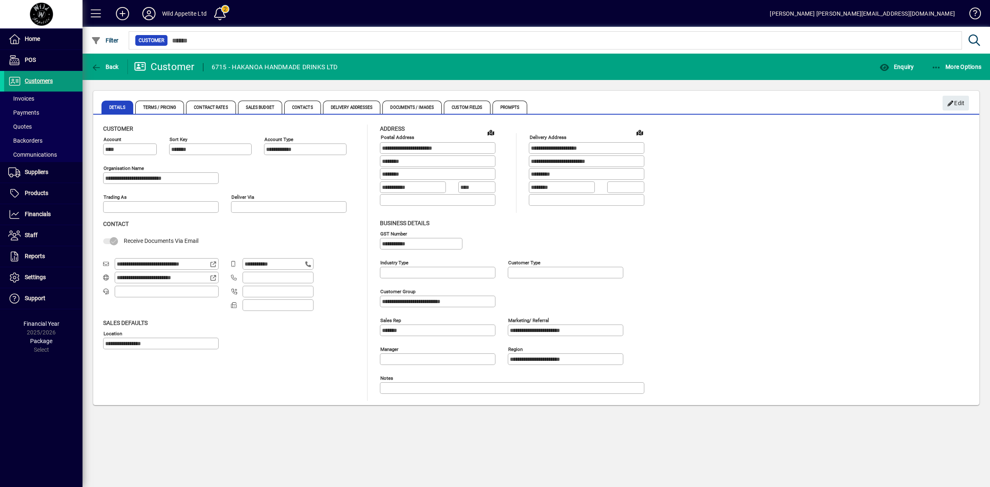 This screenshot has height=487, width=990. Describe the element at coordinates (43, 60) in the screenshot. I see `a: POS` at that location.